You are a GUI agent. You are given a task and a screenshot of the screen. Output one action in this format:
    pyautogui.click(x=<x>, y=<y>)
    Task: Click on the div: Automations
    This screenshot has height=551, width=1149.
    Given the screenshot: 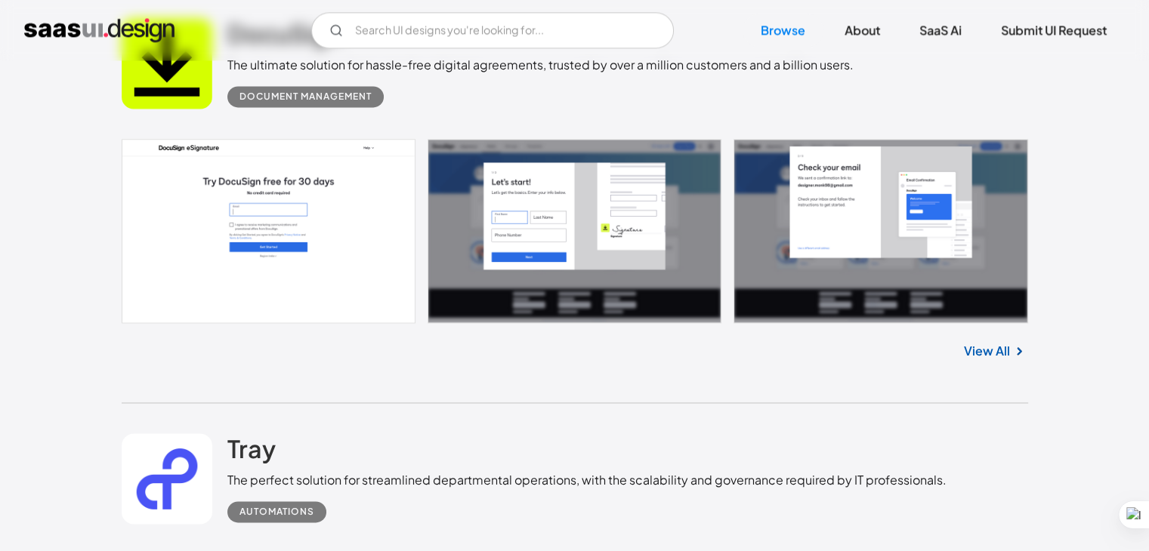 What is the action you would take?
    pyautogui.click(x=276, y=512)
    